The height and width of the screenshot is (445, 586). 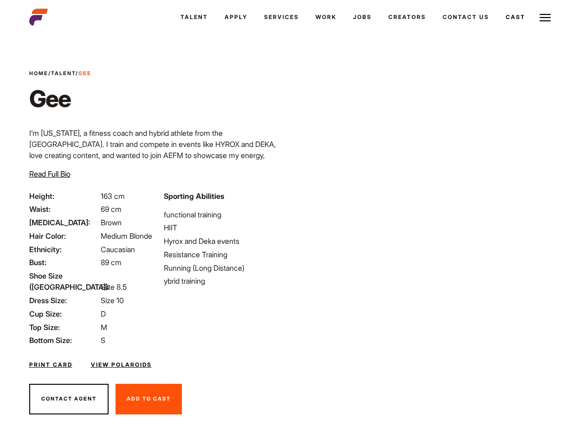 I want to click on span: Ethnicity:, so click(x=64, y=250).